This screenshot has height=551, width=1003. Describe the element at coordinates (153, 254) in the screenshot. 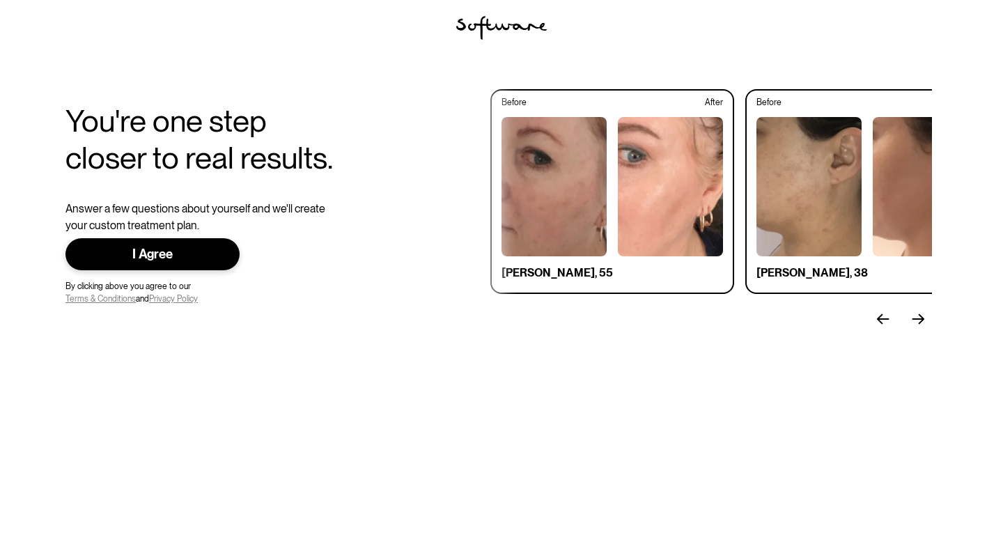

I see `a: I Agree` at that location.